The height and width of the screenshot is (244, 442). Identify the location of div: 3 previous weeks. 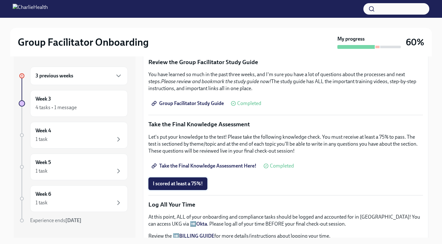
(79, 76).